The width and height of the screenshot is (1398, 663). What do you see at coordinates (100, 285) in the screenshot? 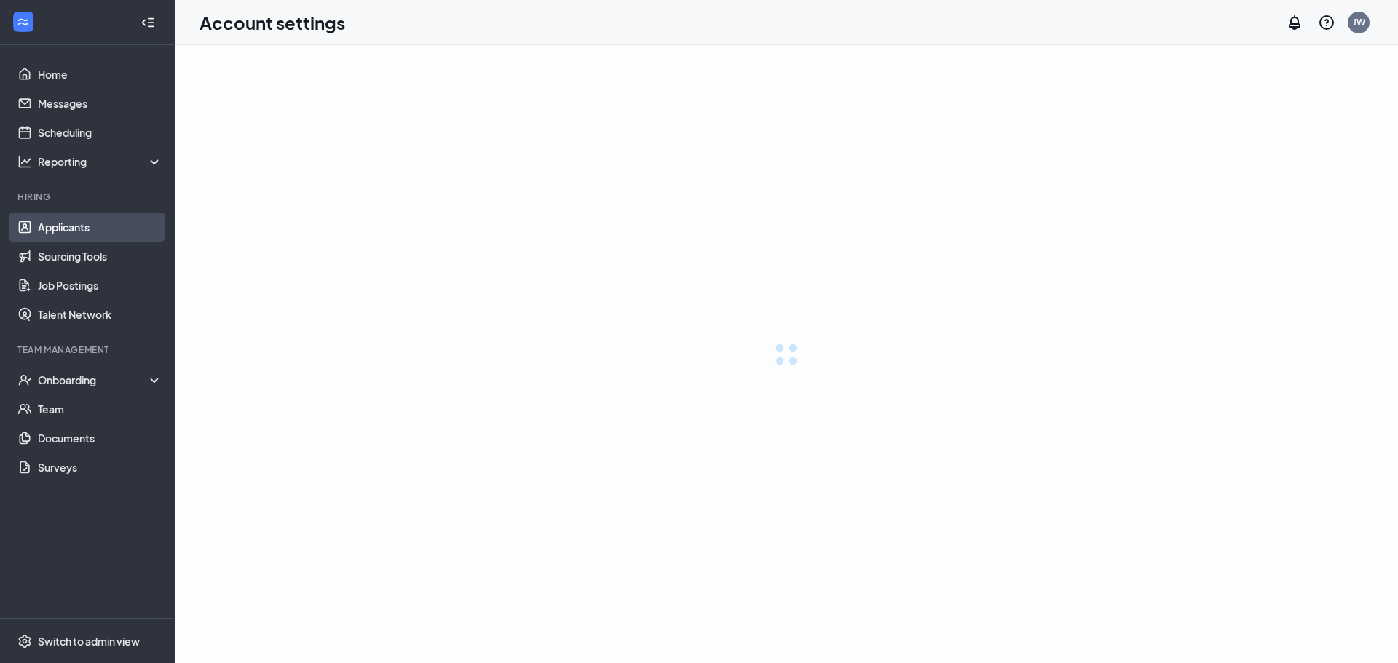
I see `a: Job Postings` at bounding box center [100, 285].